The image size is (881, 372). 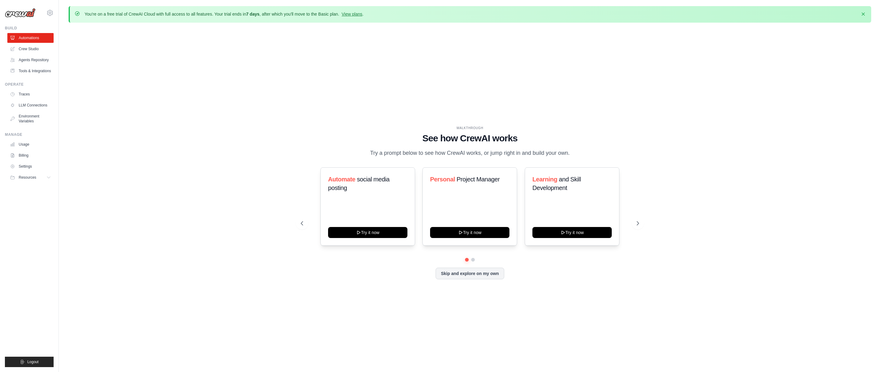 I want to click on div: Operate, so click(x=29, y=85).